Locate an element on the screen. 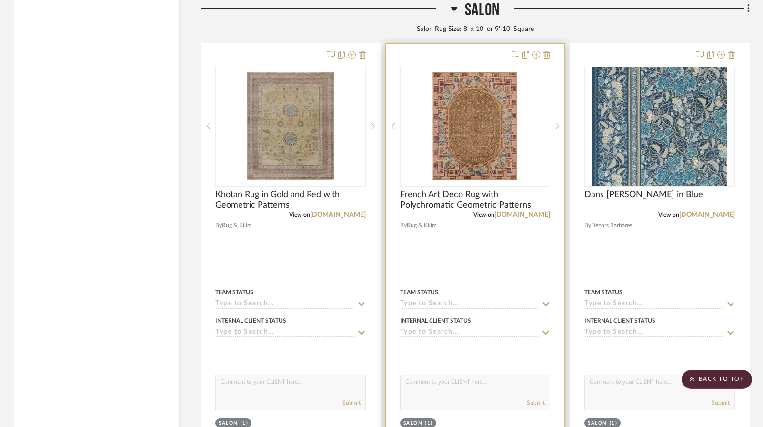 Image resolution: width=763 pixels, height=427 pixels. span: Décors Barbares is located at coordinates (611, 225).